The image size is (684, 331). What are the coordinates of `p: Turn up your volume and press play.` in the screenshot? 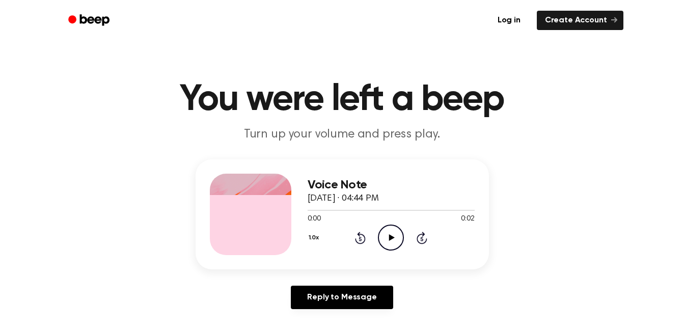 It's located at (342, 134).